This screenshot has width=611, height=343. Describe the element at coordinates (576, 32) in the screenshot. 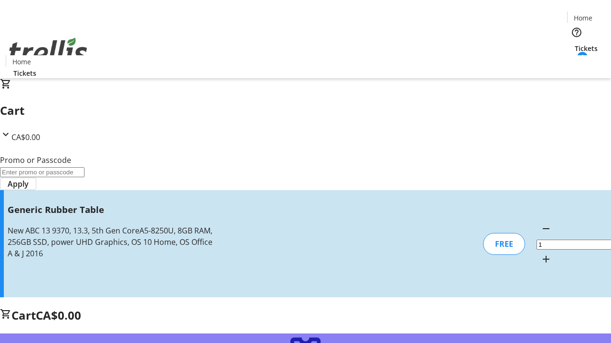

I see `button: Help` at that location.